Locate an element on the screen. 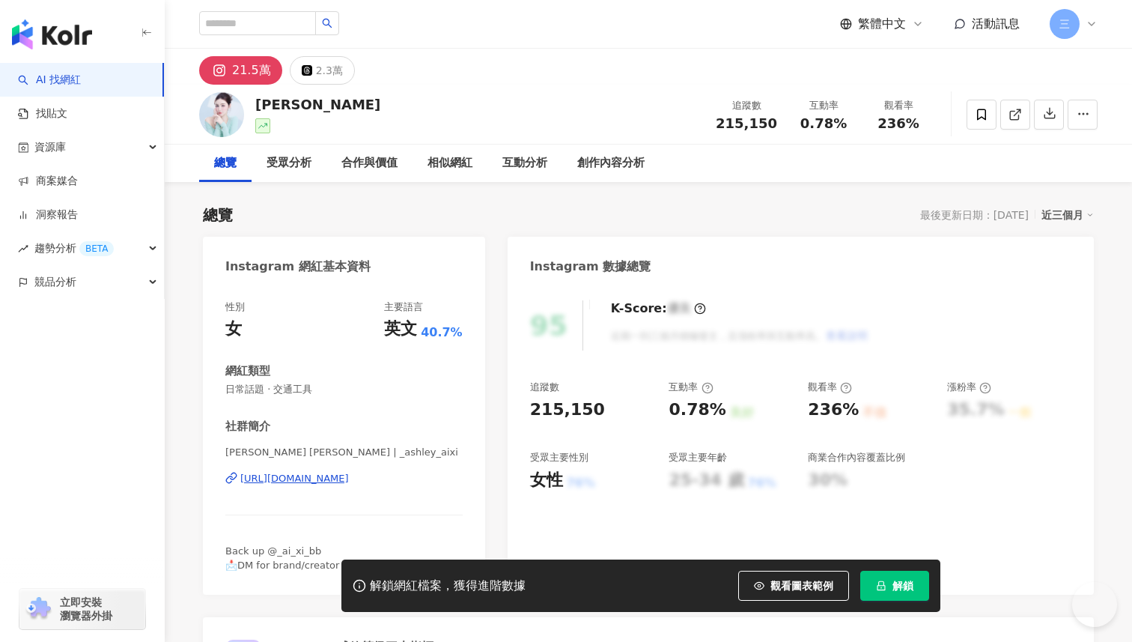 Image resolution: width=1132 pixels, height=642 pixels. span: 三 is located at coordinates (1065, 24).